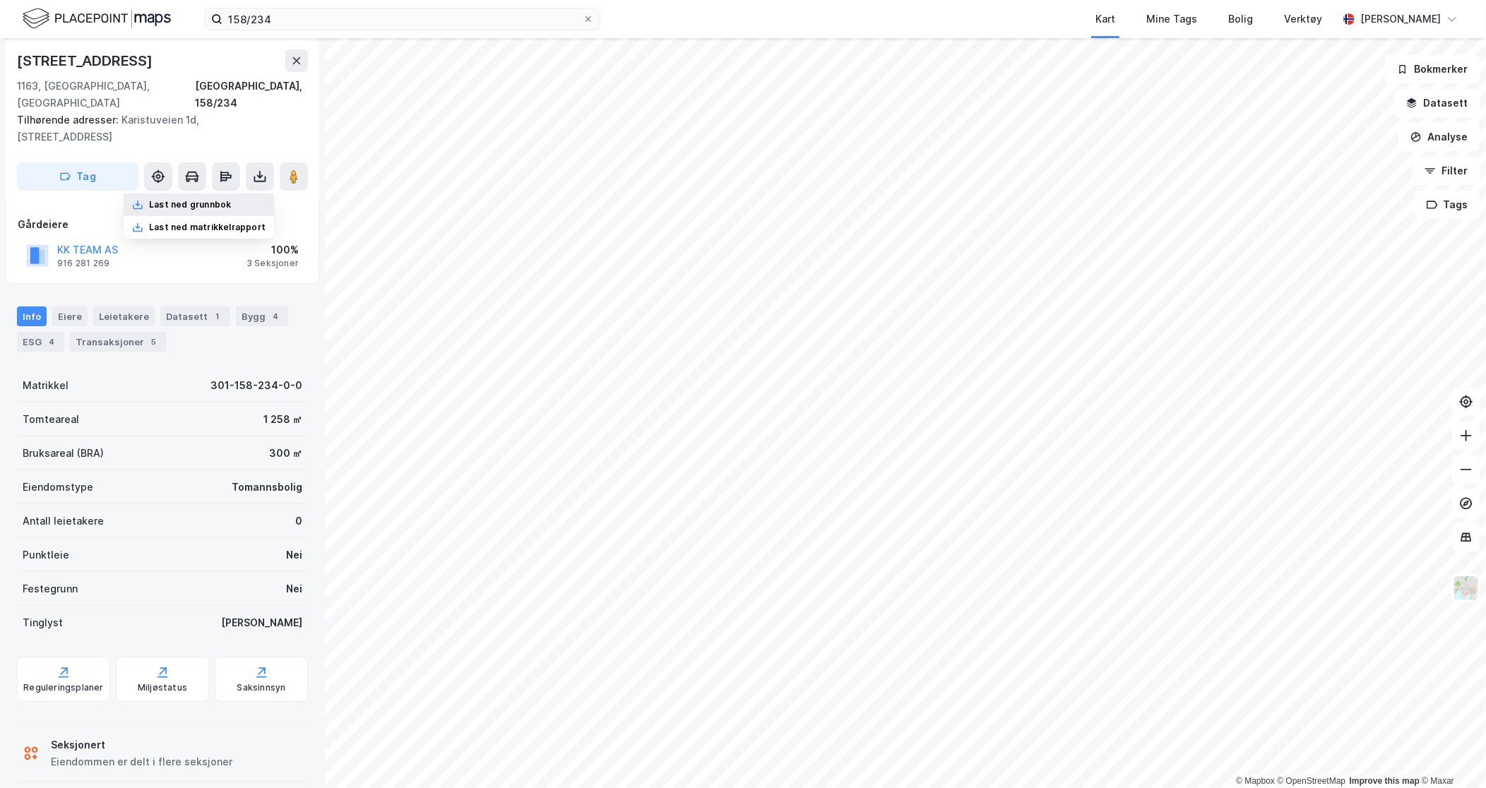 The height and width of the screenshot is (788, 1486). What do you see at coordinates (40, 342) in the screenshot?
I see `div: ESG` at bounding box center [40, 342].